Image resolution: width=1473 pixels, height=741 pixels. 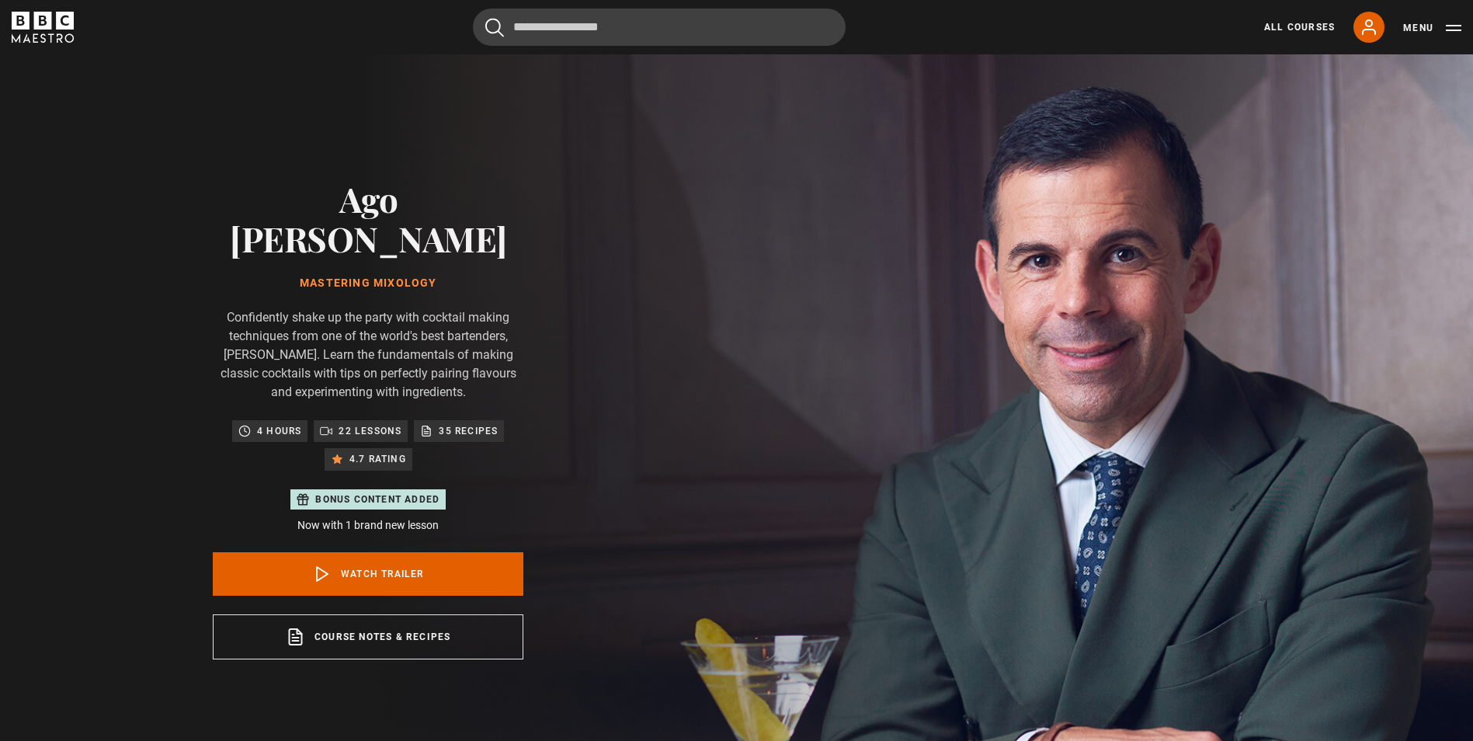 I want to click on a: All Courses, so click(x=1299, y=27).